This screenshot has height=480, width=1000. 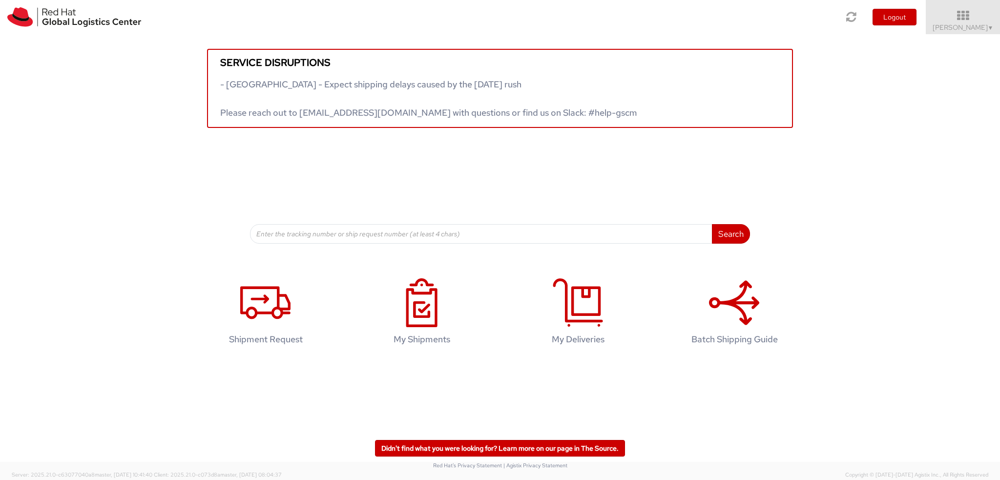 What do you see at coordinates (467, 466) in the screenshot?
I see `a: Red Hat's Privacy Statement` at bounding box center [467, 466].